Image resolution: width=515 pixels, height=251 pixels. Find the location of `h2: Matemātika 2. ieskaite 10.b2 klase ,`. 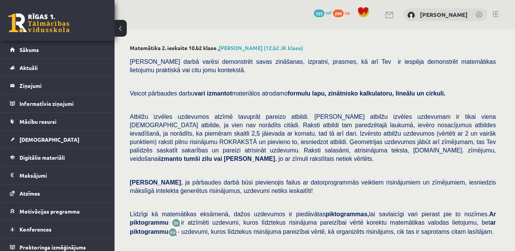

h2: Matemātika 2. ieskaite 10.b2 klase , is located at coordinates (315, 48).